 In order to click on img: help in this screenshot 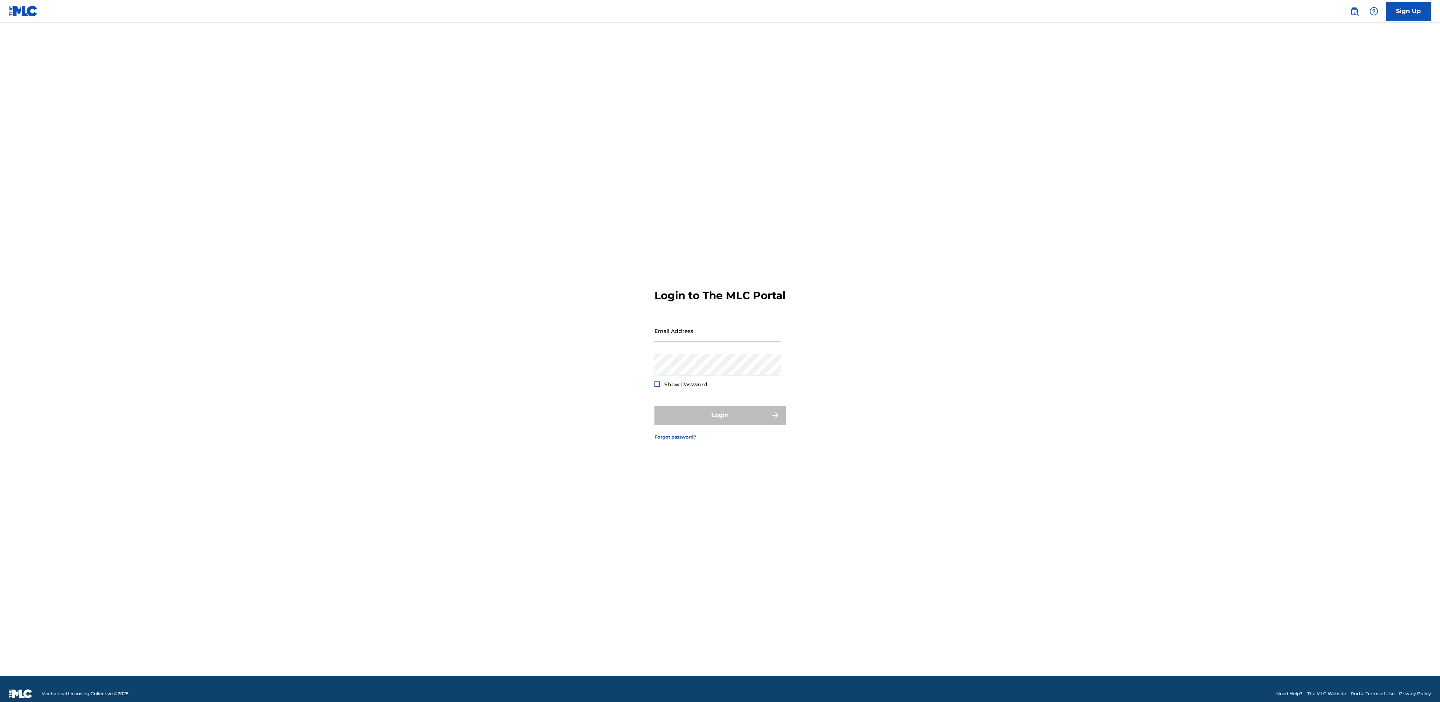, I will do `click(1374, 11)`.